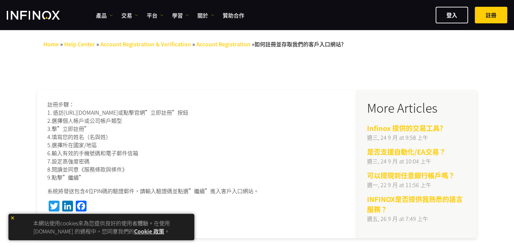 The width and height of the screenshot is (514, 247). Describe the element at coordinates (414, 204) in the screenshot. I see `strong: INFINOX是否提供我熟悉的語言服務？` at that location.